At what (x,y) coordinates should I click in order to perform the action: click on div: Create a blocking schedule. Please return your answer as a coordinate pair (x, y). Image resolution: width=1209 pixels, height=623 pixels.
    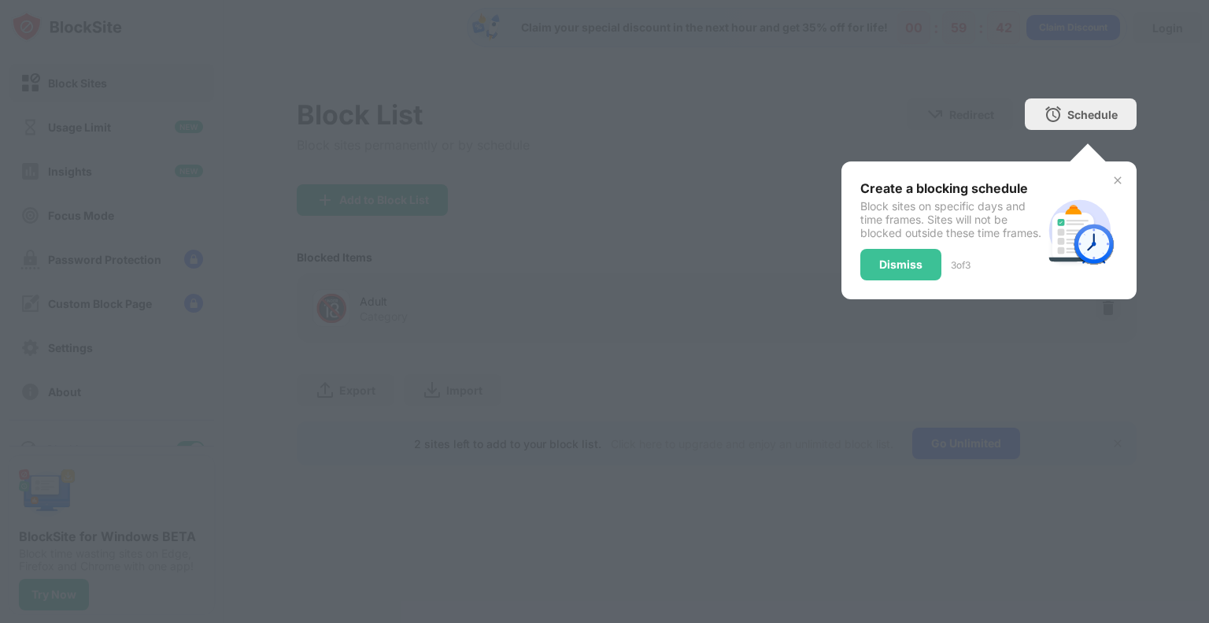
    Looking at the image, I should click on (951, 188).